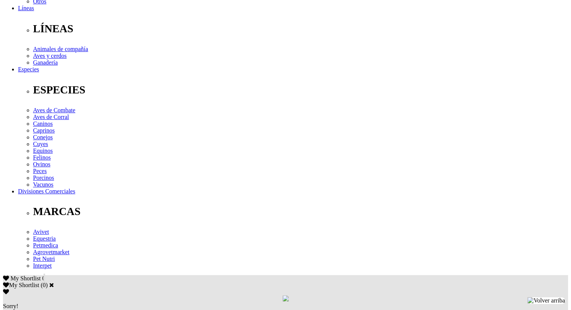 The width and height of the screenshot is (571, 310). Describe the element at coordinates (43, 124) in the screenshot. I see `span: Caninos` at that location.